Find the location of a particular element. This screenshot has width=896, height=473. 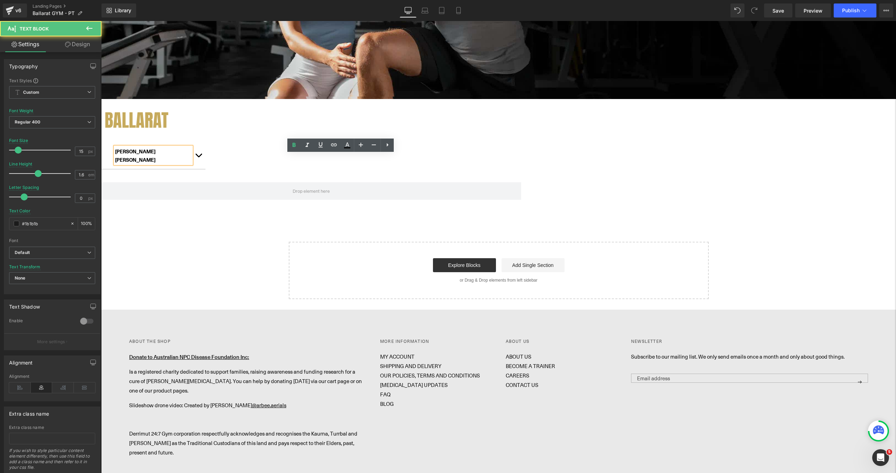

a: BLOG is located at coordinates (286, 383).